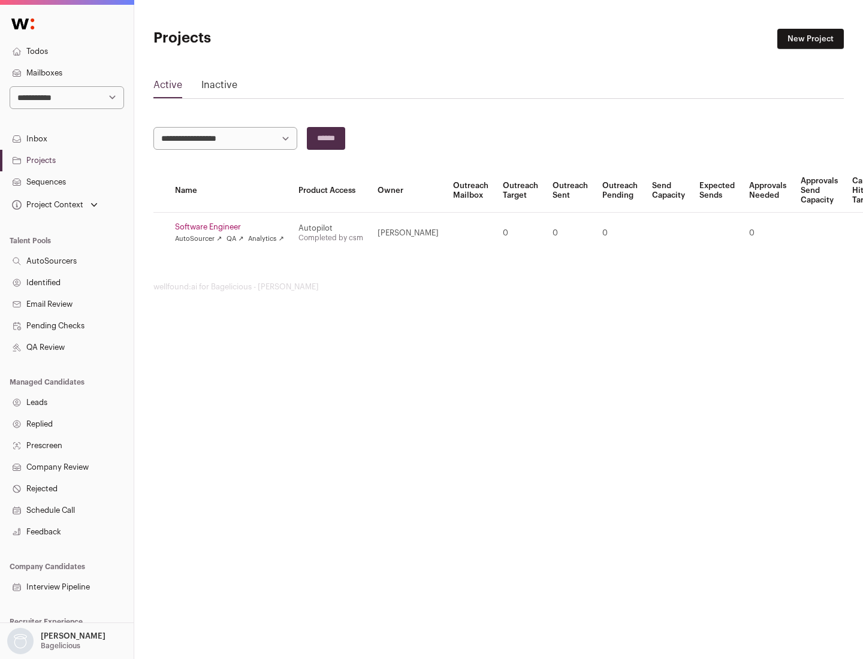 The height and width of the screenshot is (659, 863). Describe the element at coordinates (408, 191) in the screenshot. I see `th: Owner` at that location.